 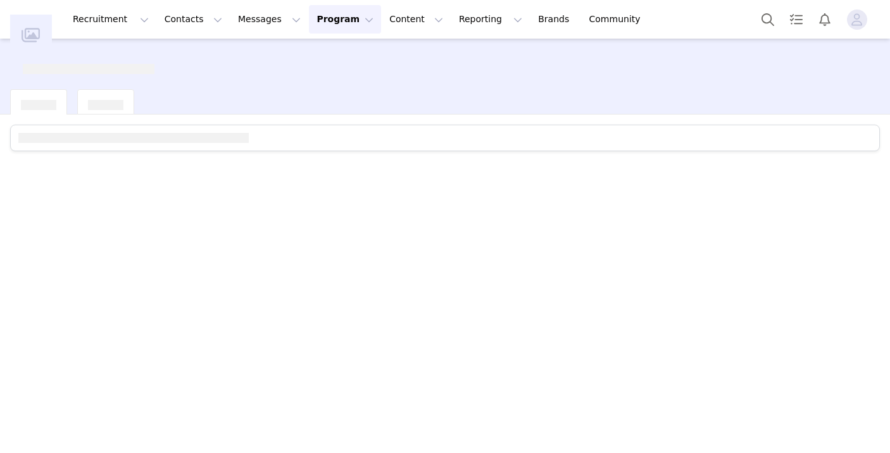 I want to click on button: Profile, so click(x=859, y=20).